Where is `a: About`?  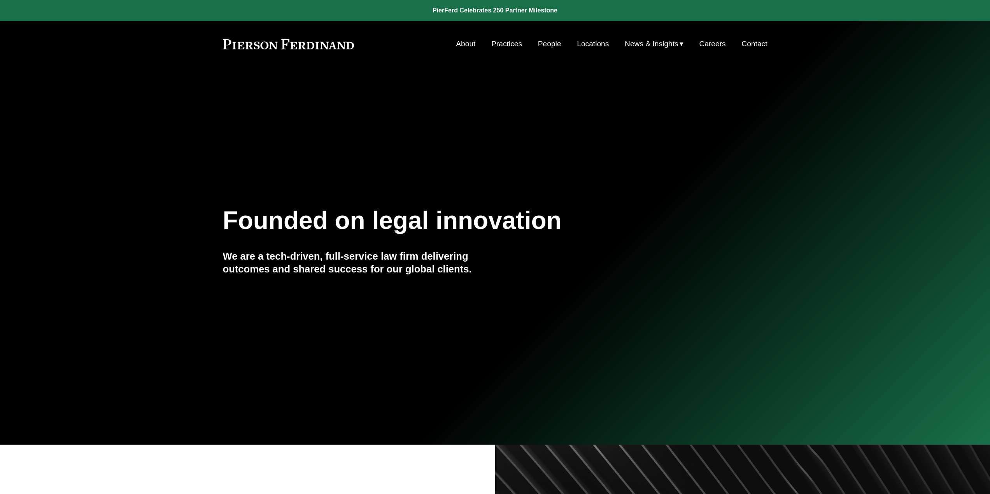
a: About is located at coordinates (466, 44).